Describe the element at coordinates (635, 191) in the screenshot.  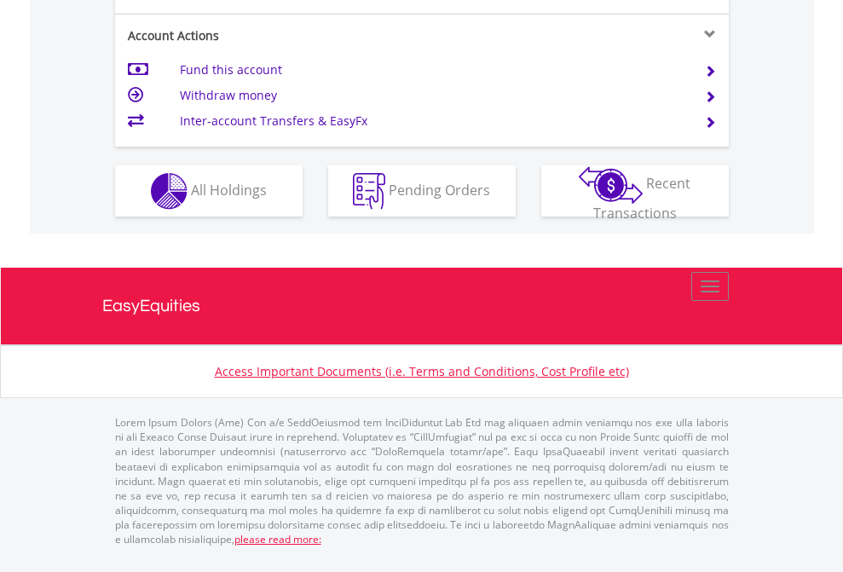
I see `button: Recent Transactions` at that location.